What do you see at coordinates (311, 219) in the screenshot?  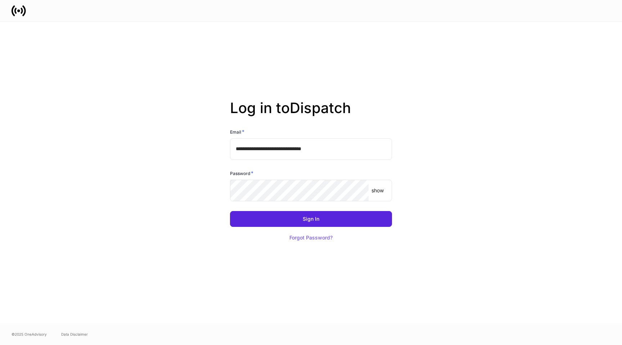 I see `button: Sign In` at bounding box center [311, 219].